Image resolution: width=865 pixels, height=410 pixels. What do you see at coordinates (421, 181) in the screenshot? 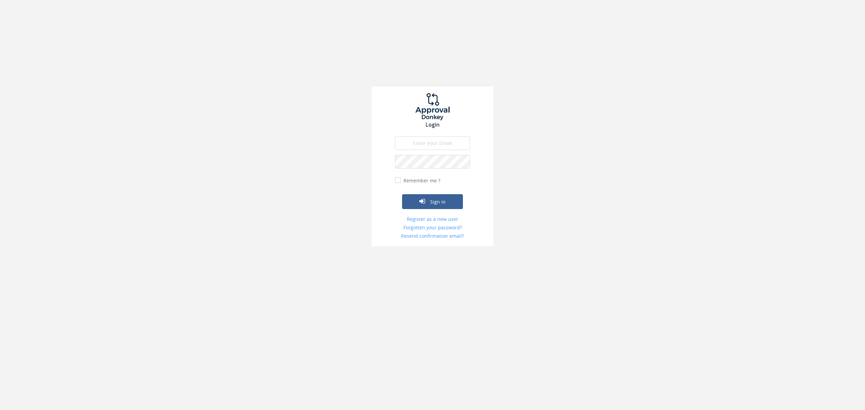
I see `label: Remember me ?` at bounding box center [421, 181].